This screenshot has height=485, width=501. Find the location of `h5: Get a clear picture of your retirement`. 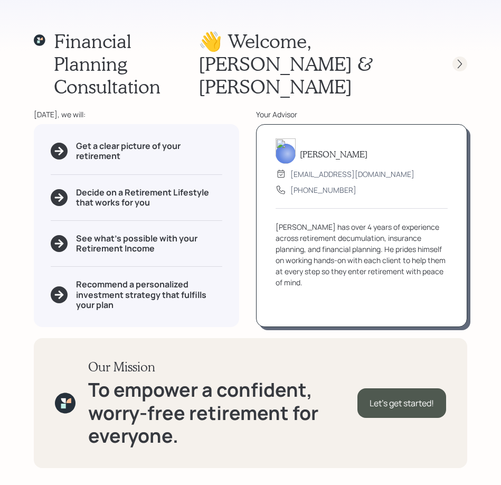

h5: Get a clear picture of your retirement is located at coordinates (149, 151).